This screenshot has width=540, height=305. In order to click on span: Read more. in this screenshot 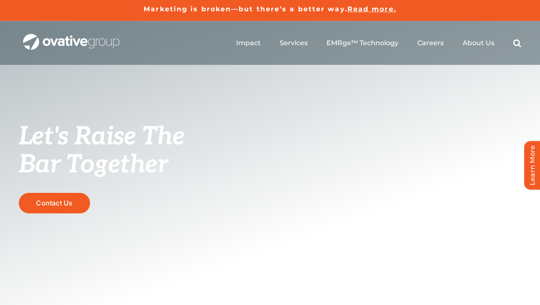, I will do `click(372, 9)`.